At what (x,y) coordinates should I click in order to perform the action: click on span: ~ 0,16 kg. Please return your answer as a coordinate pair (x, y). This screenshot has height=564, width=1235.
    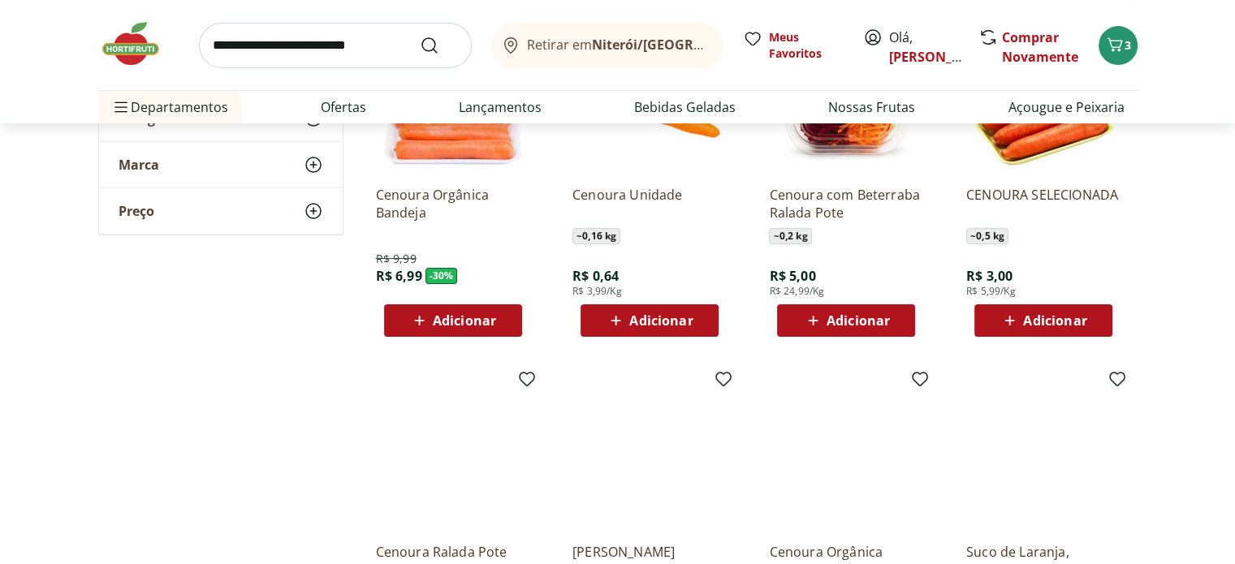
    Looking at the image, I should click on (596, 236).